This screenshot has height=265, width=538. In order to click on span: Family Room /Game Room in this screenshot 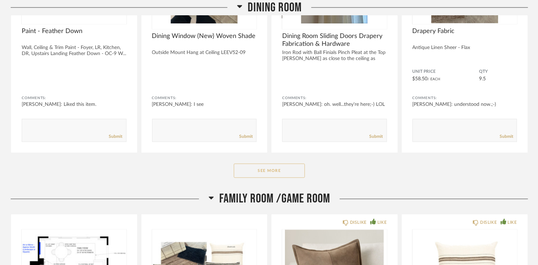, I will do `click(275, 199)`.